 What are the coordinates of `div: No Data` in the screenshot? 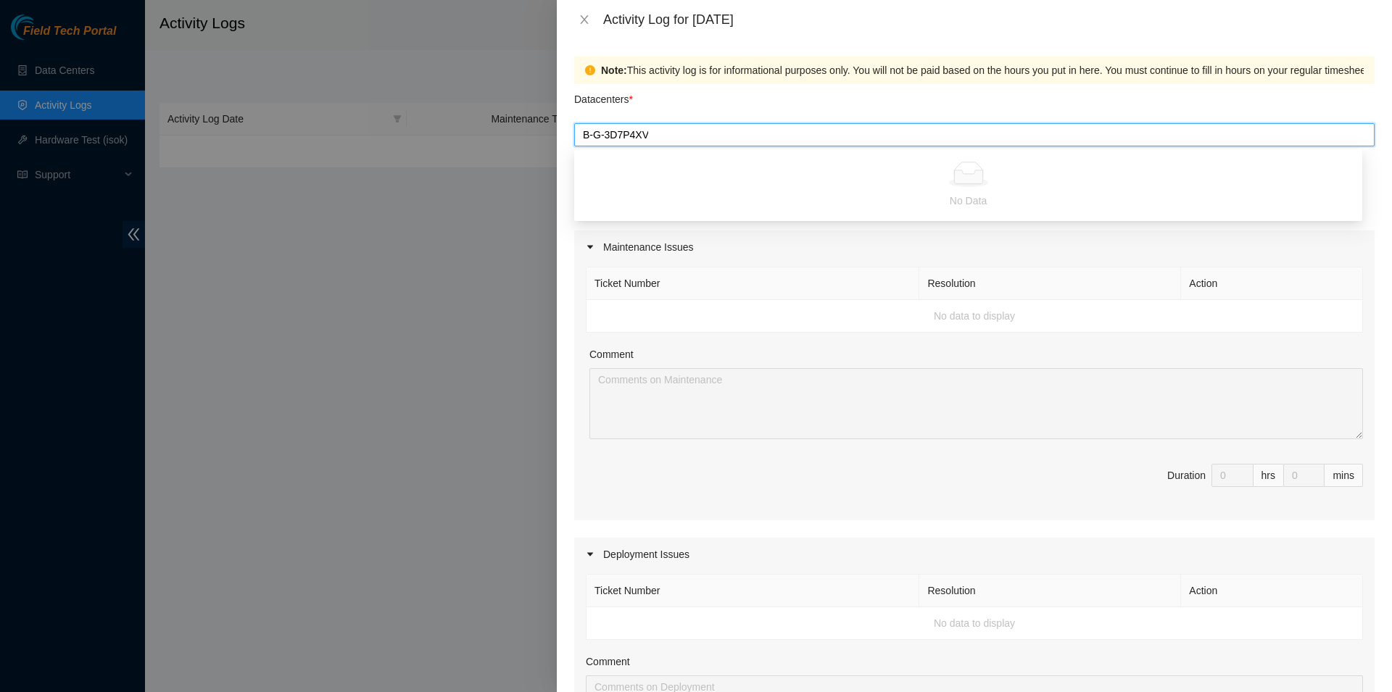 It's located at (968, 201).